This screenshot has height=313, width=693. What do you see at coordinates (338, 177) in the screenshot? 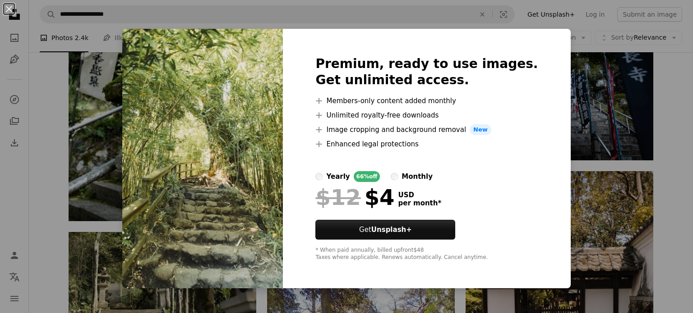
I see `div: yearly` at bounding box center [338, 177].